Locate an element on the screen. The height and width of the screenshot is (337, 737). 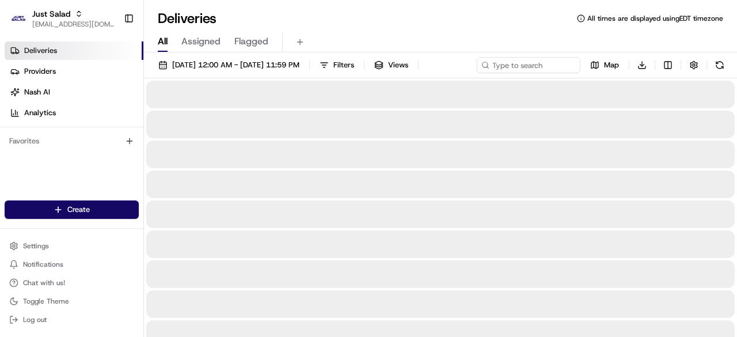
span: All times are displayed using EDT timezone is located at coordinates (656, 18).